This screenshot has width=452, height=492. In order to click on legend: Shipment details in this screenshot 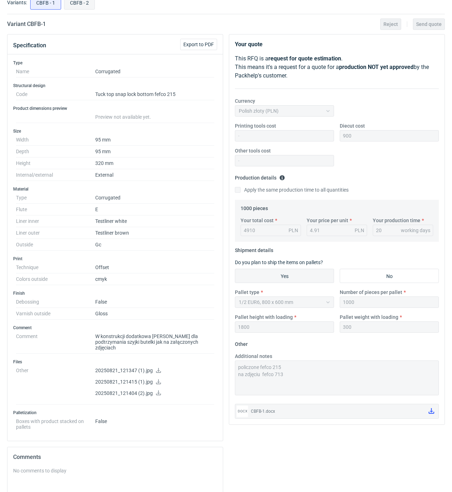, I will do `click(254, 249)`.